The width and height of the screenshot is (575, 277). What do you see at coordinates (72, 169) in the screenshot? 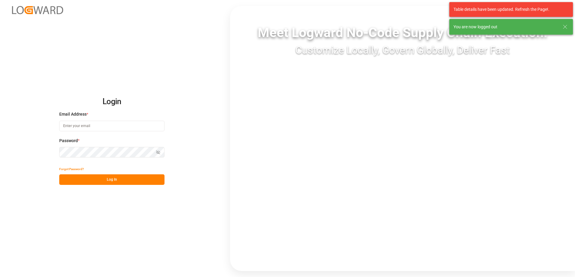
I see `button: Forgot Password?` at bounding box center [72, 169].